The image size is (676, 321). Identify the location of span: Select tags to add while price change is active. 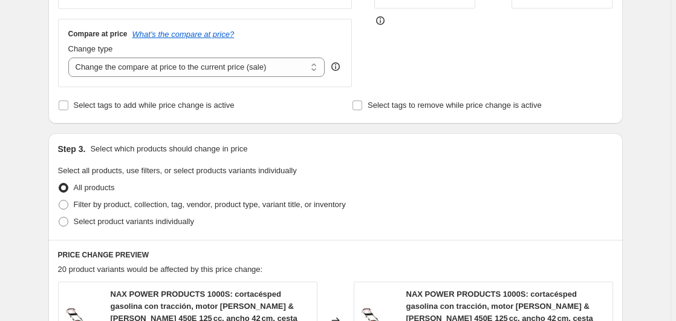
(154, 105).